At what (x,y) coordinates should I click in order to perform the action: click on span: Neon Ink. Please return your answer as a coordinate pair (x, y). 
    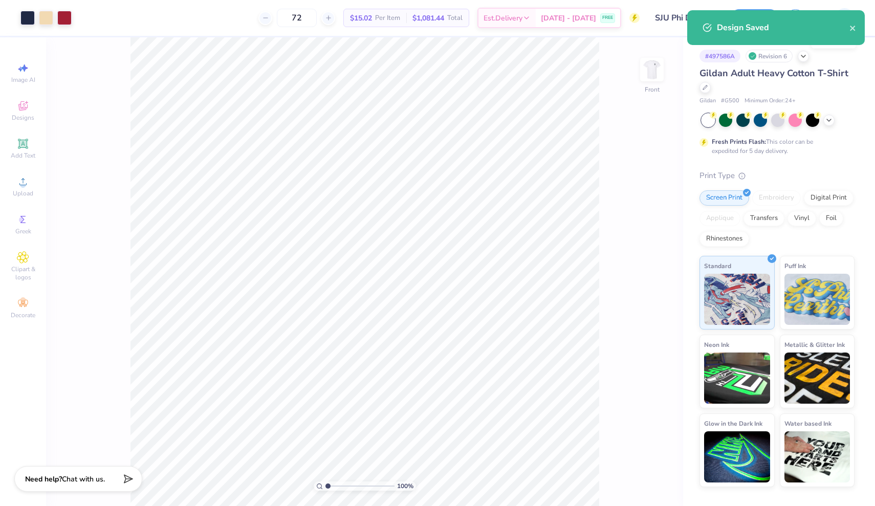
    Looking at the image, I should click on (716, 344).